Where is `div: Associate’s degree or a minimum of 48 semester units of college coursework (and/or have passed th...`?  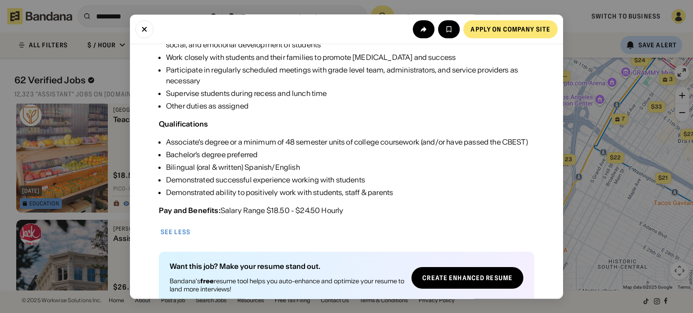
div: Associate’s degree or a minimum of 48 semester units of college coursework (and/or have passed th... is located at coordinates (347, 142).